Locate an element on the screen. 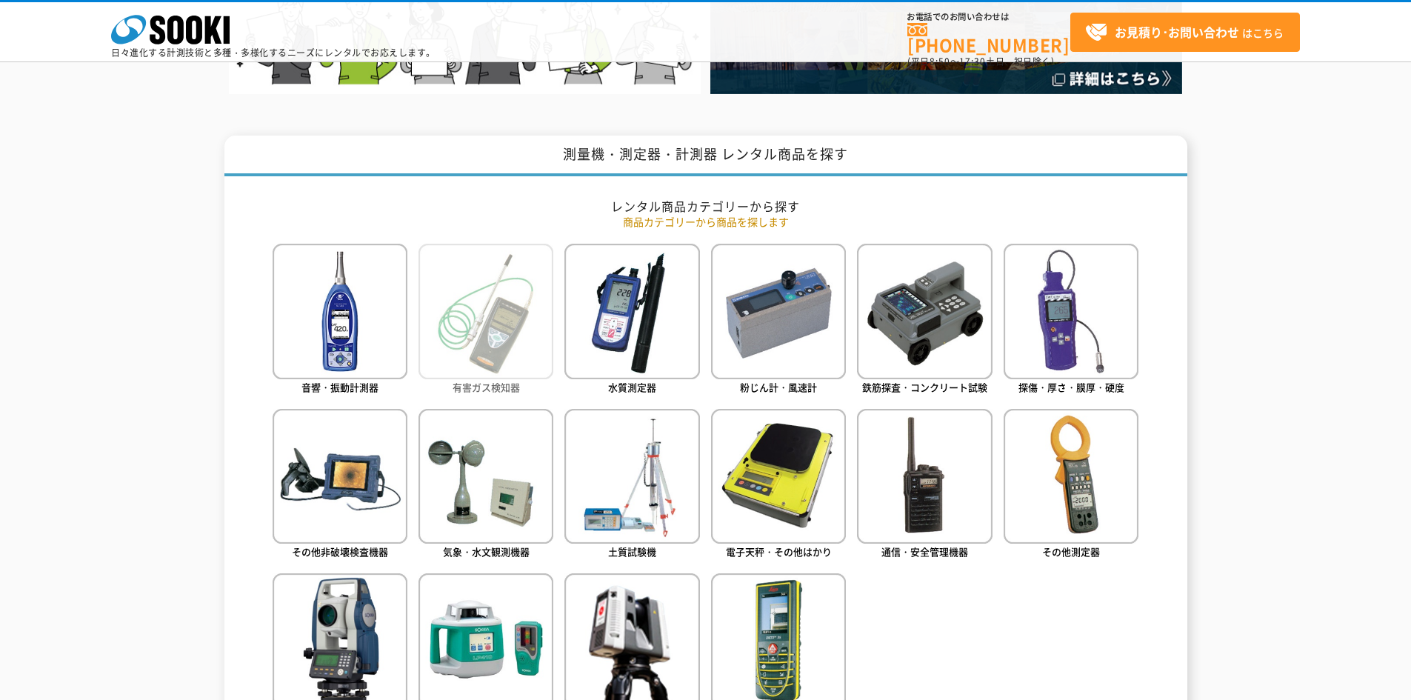 The image size is (1411, 700). a: お見積り･お問い合わせはこちら is located at coordinates (1185, 32).